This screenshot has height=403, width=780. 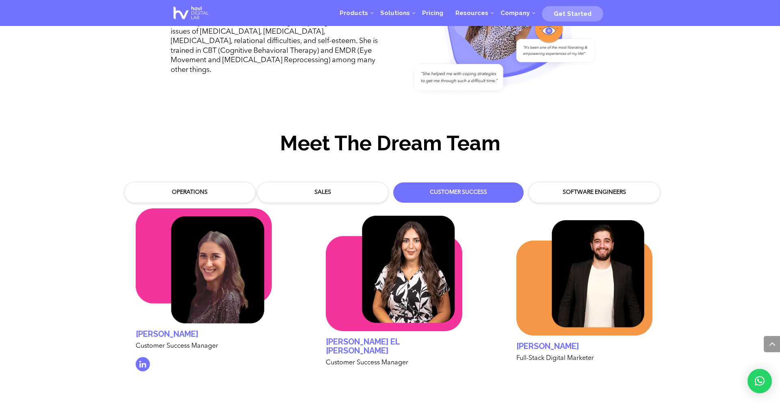 What do you see at coordinates (354, 13) in the screenshot?
I see `span: Products` at bounding box center [354, 13].